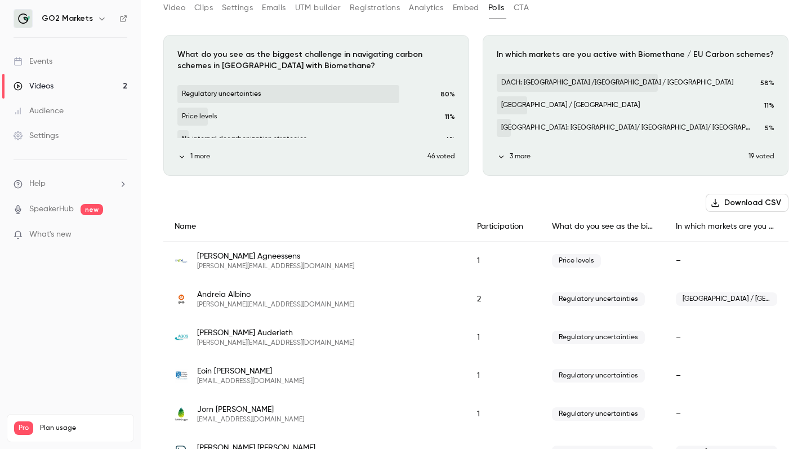  I want to click on div: Participation, so click(503, 226).